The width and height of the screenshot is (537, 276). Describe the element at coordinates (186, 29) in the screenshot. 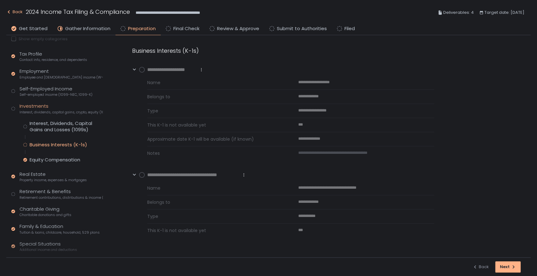

I see `span: Final Check` at that location.